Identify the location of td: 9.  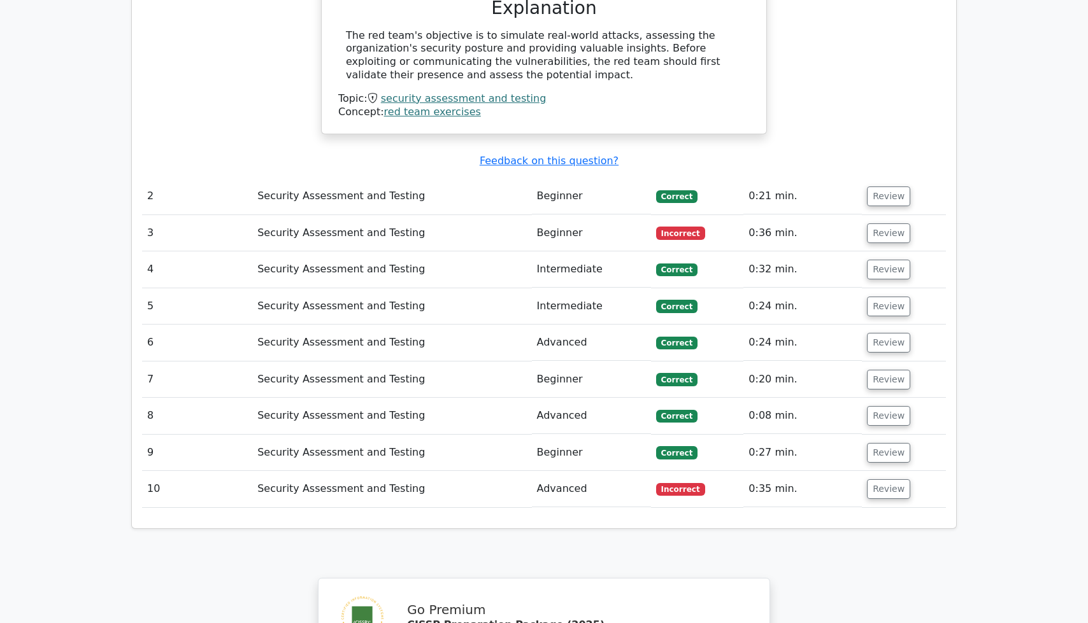
(197, 453).